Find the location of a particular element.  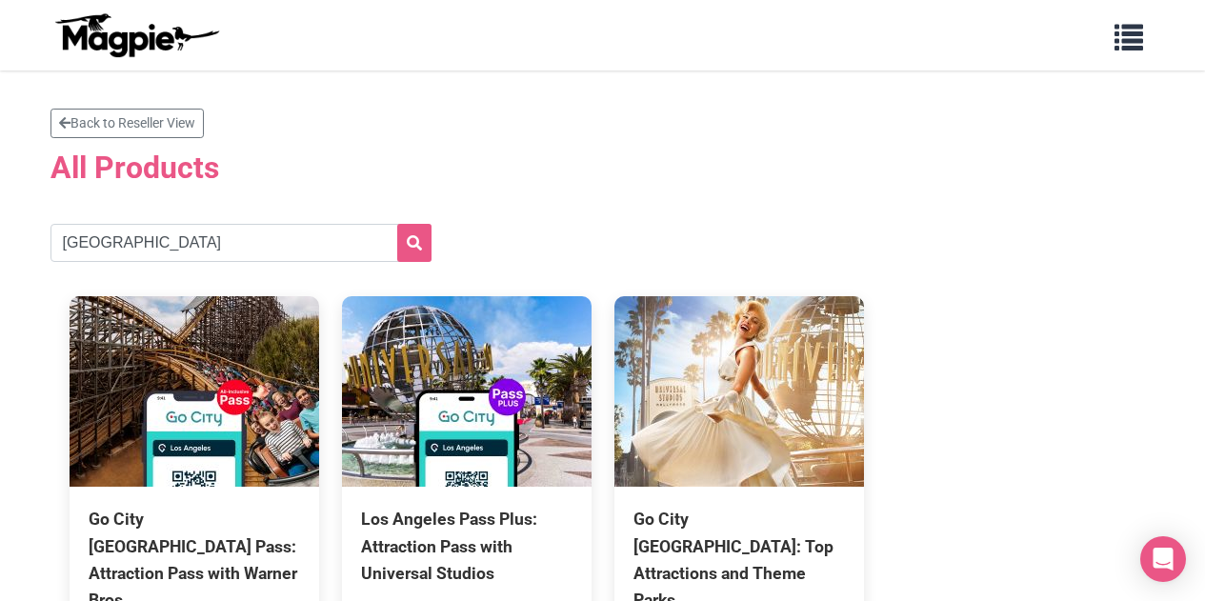

input: Search products... is located at coordinates (241, 243).